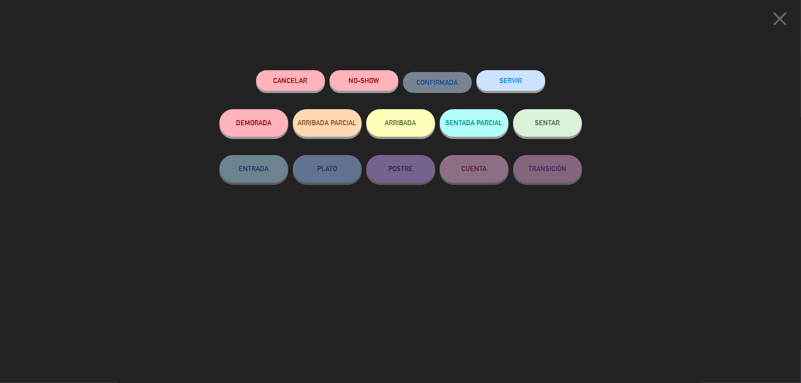 This screenshot has height=383, width=801. Describe the element at coordinates (254, 123) in the screenshot. I see `button: DEMORADA` at that location.